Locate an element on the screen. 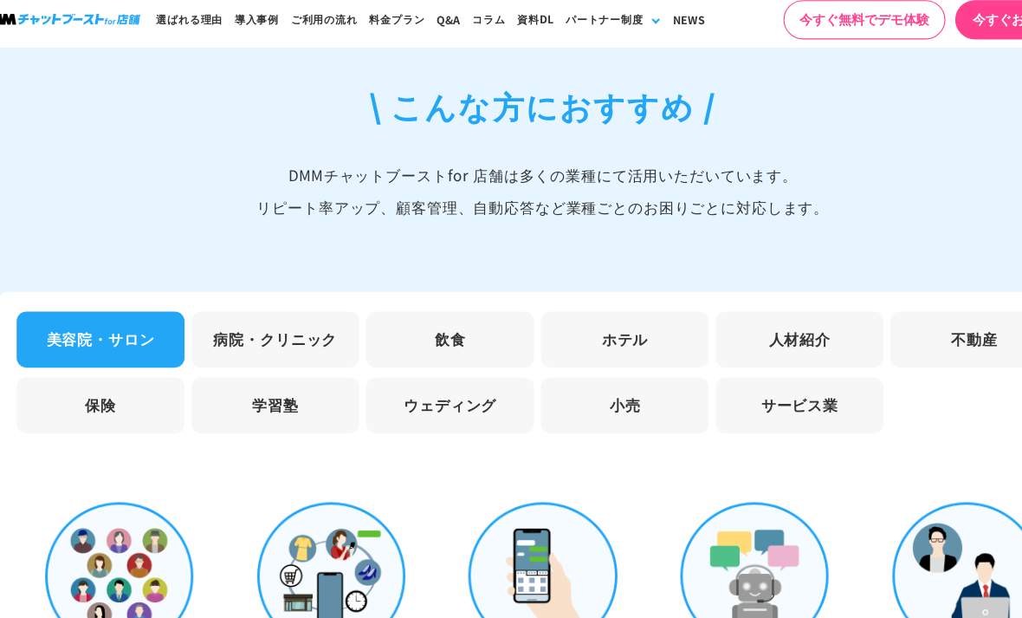 This screenshot has height=618, width=1022. p: DMMチャットブーストfor 店舗は多くの業種にて活用いただいています。 リピート率アップ、顧客管理、自動応答など業種ごとのお困りごとに対応します。 is located at coordinates (510, 176).